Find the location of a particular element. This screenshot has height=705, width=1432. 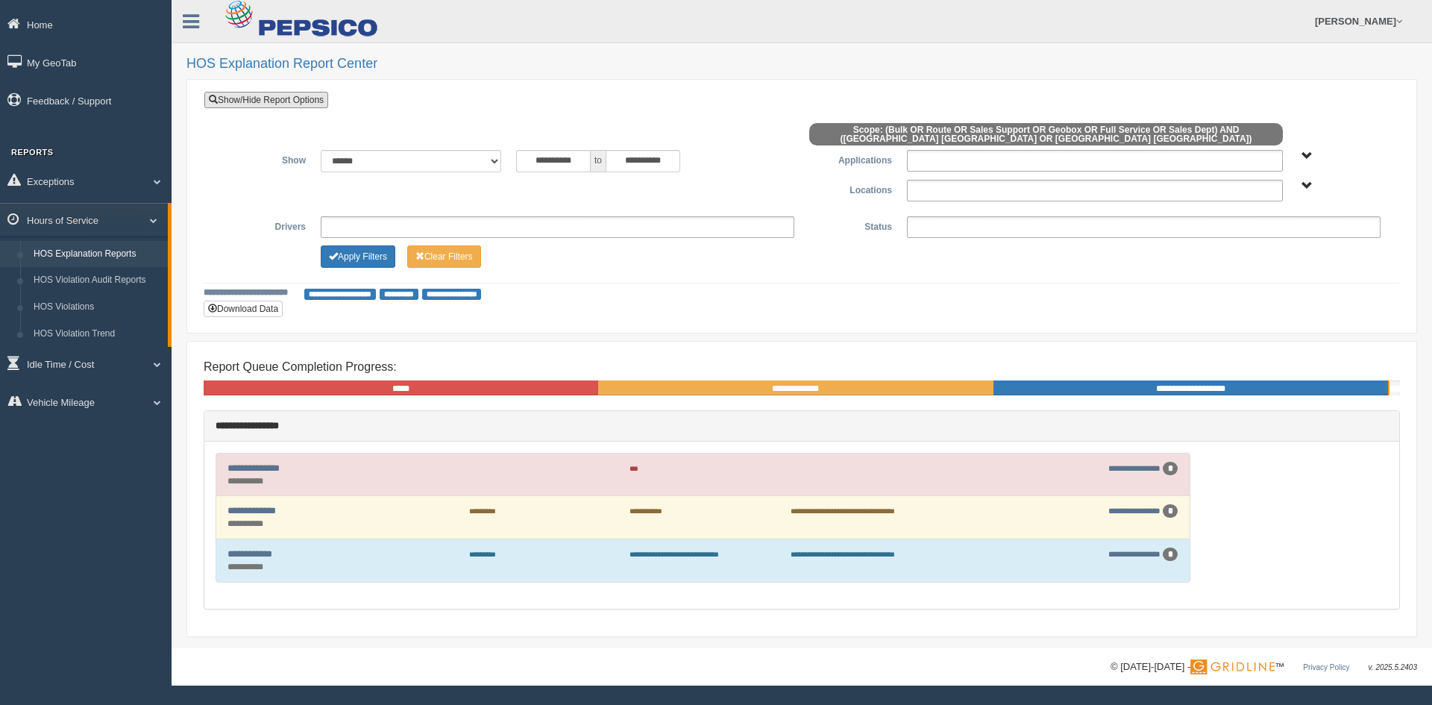

span: v. 2025.5.2403 is located at coordinates (1392, 667).